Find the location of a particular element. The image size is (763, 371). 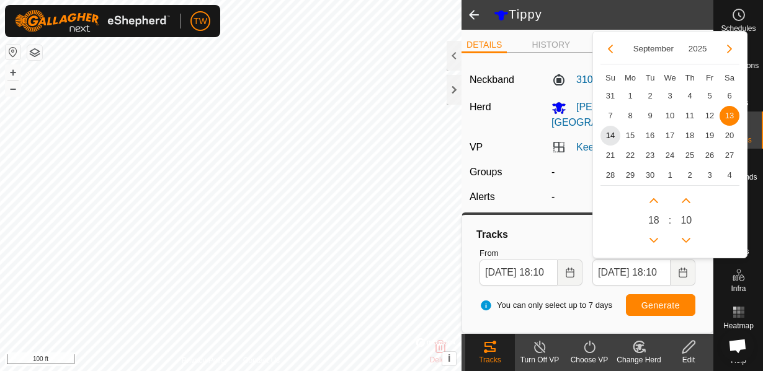

span: Th is located at coordinates (689, 78).